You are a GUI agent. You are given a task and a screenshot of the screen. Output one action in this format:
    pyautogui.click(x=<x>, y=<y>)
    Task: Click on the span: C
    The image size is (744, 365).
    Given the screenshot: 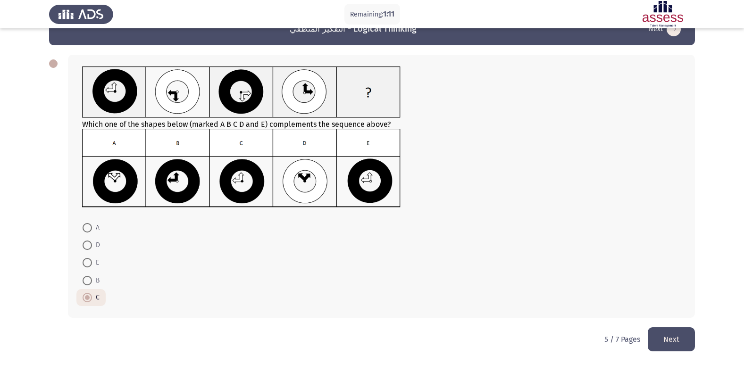 What is the action you would take?
    pyautogui.click(x=96, y=298)
    